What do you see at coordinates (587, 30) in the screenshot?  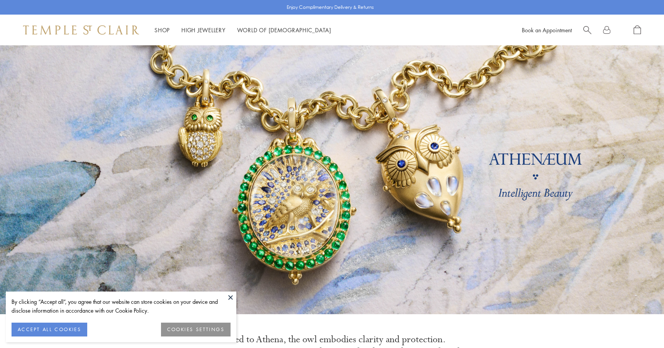 I see `a: Search` at bounding box center [587, 30].